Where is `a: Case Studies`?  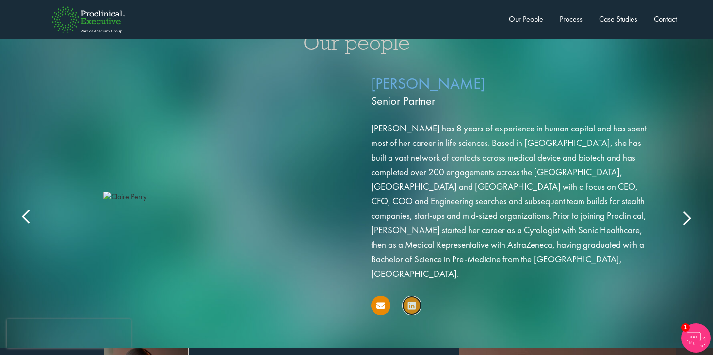 a: Case Studies is located at coordinates (618, 19).